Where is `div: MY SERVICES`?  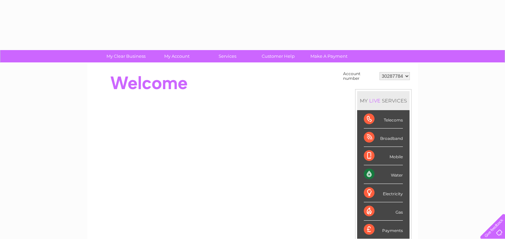 div: MY SERVICES is located at coordinates (383, 100).